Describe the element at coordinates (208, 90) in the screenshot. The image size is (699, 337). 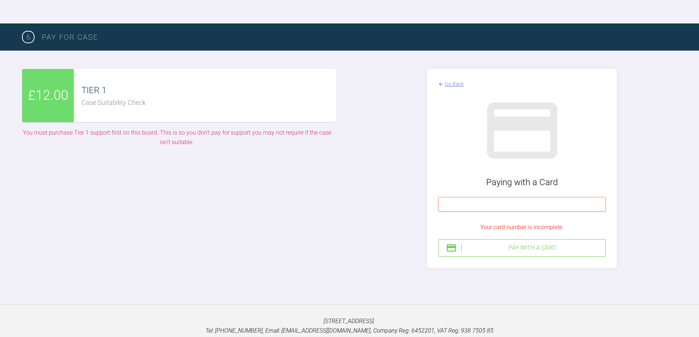
I see `div: TIER 1` at that location.